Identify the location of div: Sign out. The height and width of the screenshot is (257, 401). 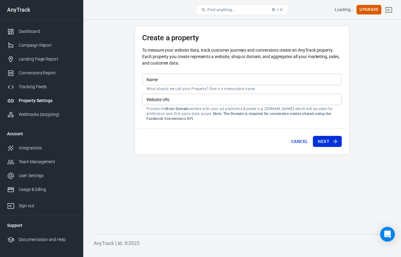
(47, 206).